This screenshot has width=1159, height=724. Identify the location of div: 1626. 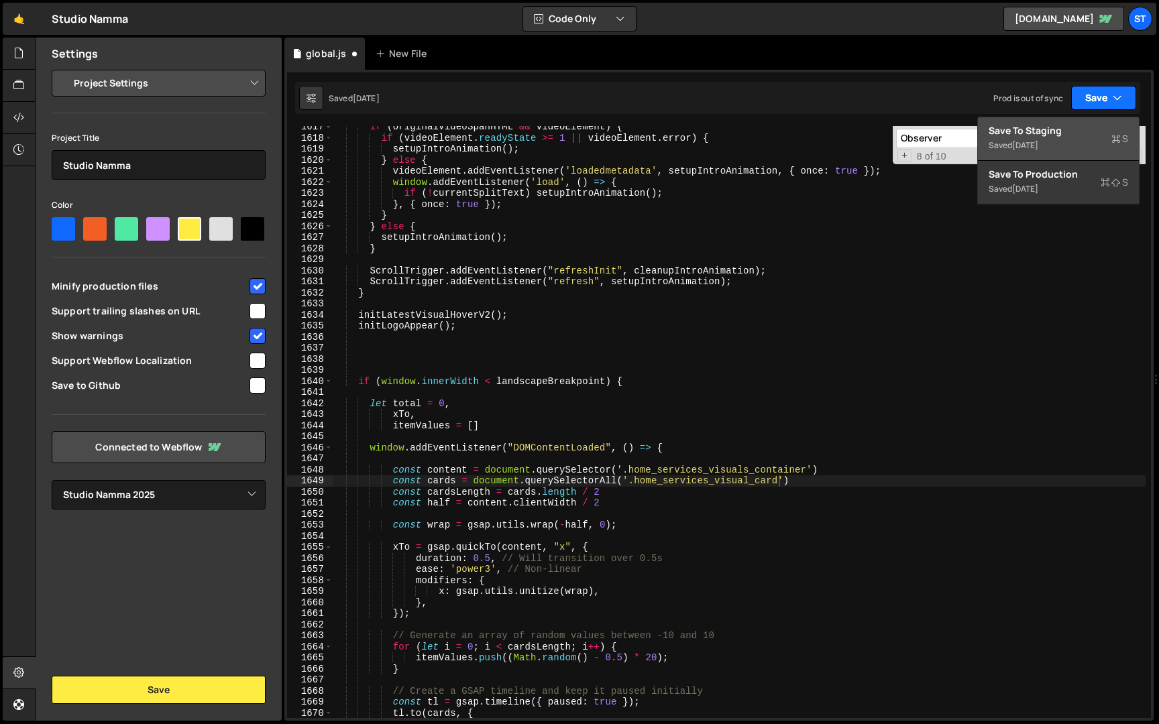
(310, 227).